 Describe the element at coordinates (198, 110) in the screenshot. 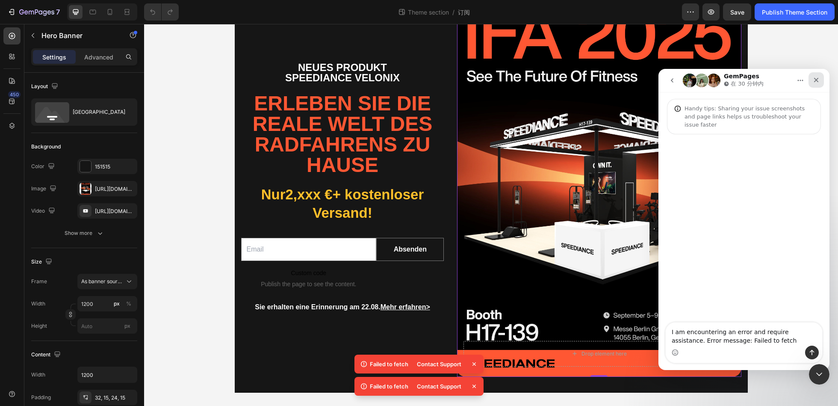

I see `span: Erleben Sie die reale Welt des Radfahrens zu Hause` at that location.